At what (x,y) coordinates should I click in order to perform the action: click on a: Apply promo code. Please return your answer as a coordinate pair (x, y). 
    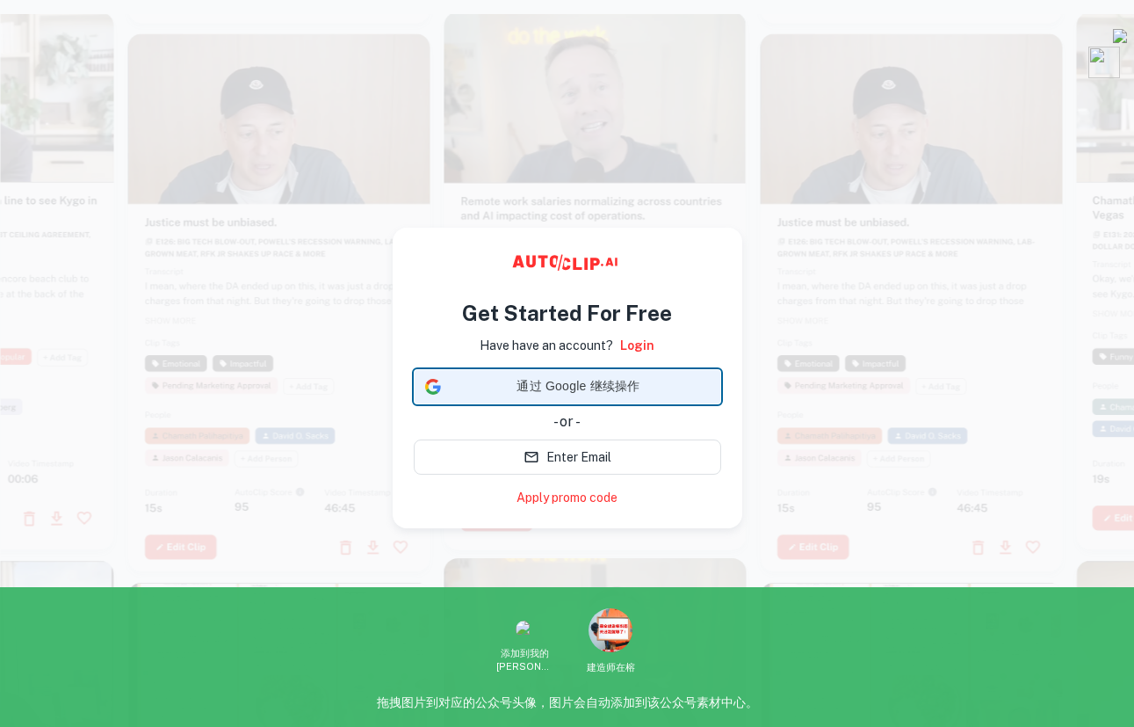
    Looking at the image, I should click on (567, 497).